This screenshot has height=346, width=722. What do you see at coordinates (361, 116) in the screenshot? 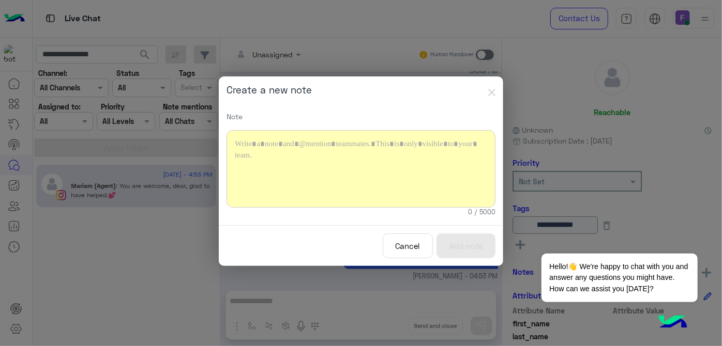
I see `p: Note` at bounding box center [361, 116].